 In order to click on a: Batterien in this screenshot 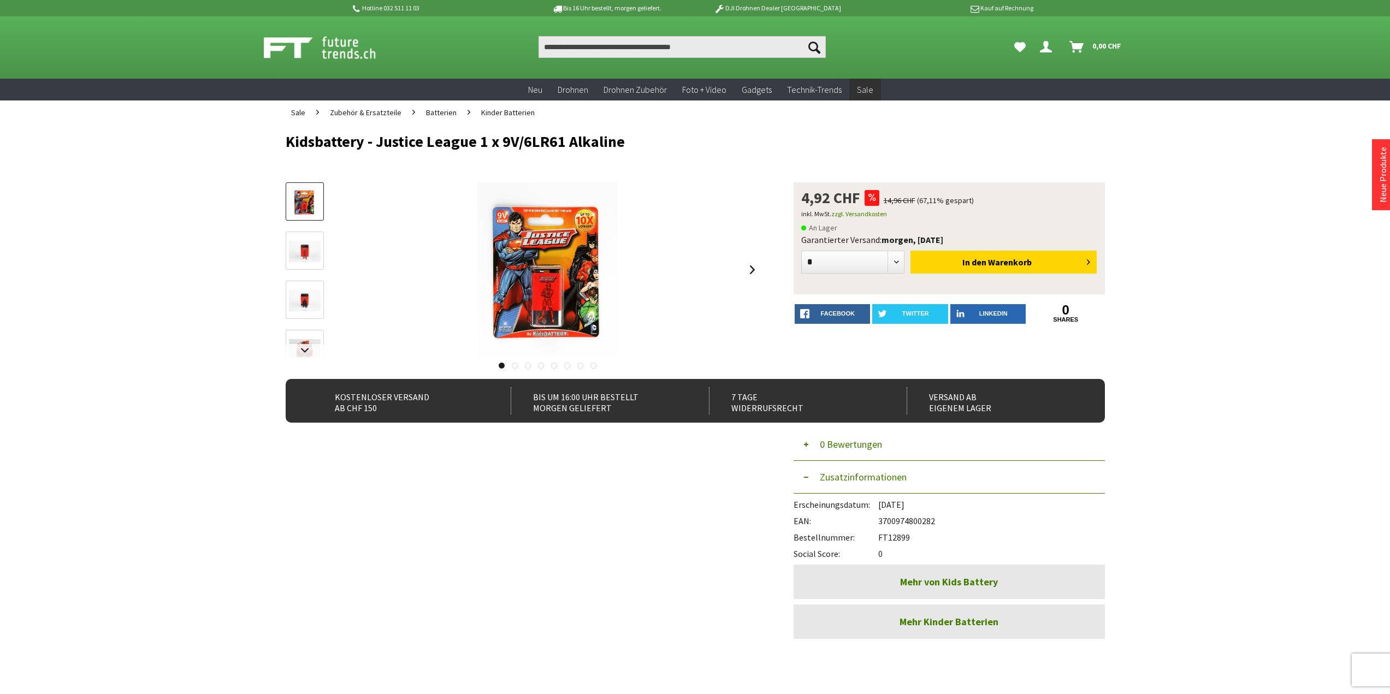, I will do `click(441, 113)`.